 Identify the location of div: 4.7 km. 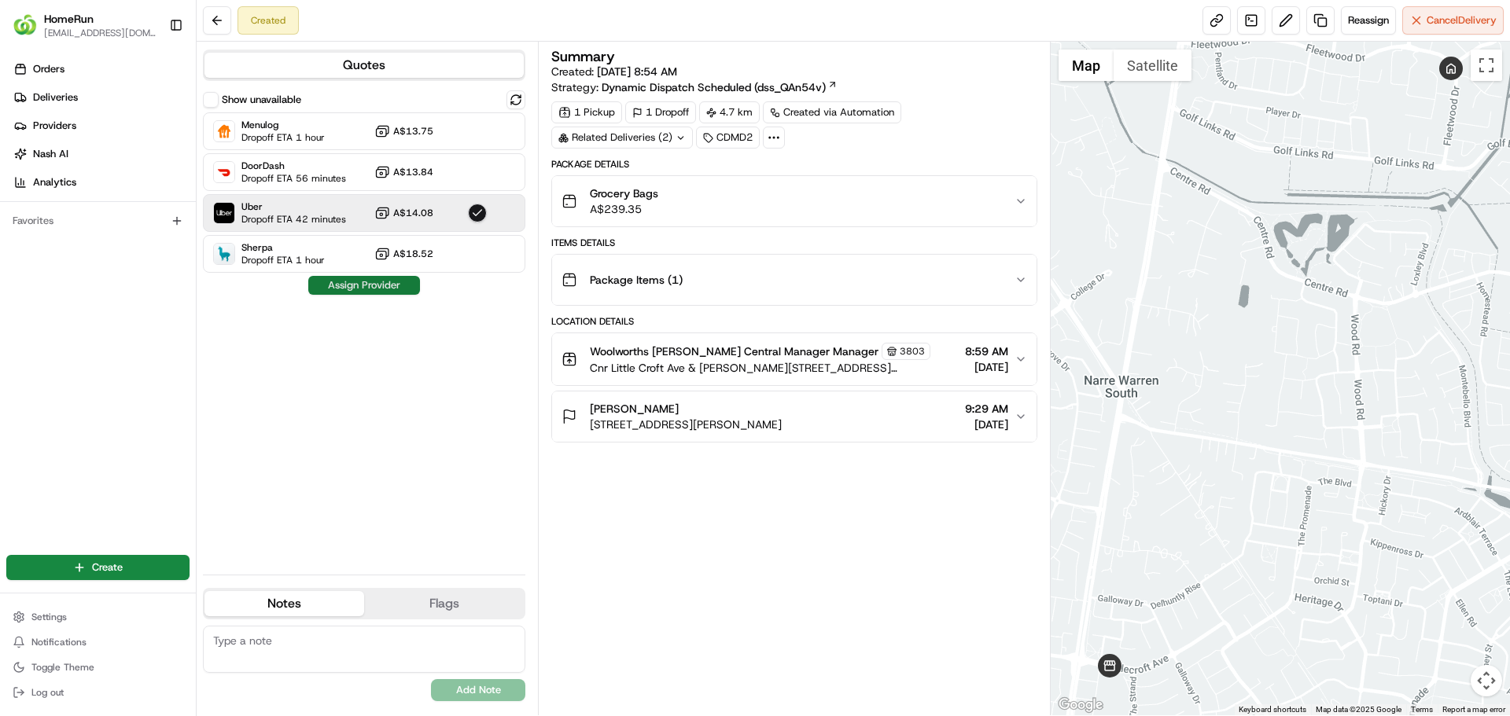
(729, 112).